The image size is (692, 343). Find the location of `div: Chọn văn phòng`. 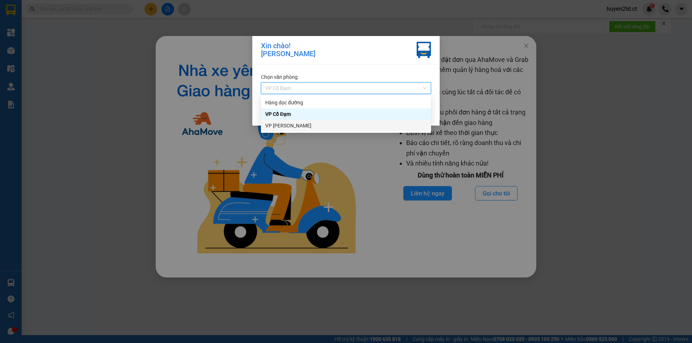

div: Chọn văn phòng is located at coordinates (346, 77).